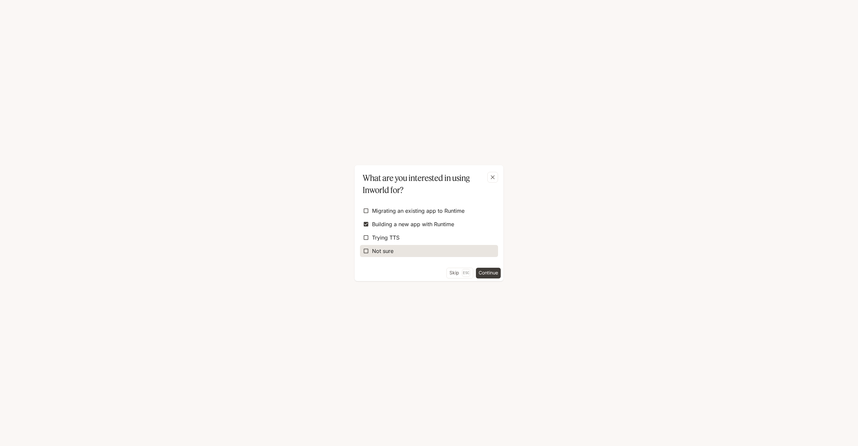 Image resolution: width=858 pixels, height=446 pixels. Describe the element at coordinates (413, 224) in the screenshot. I see `span: Building a new app with Runtime` at that location.